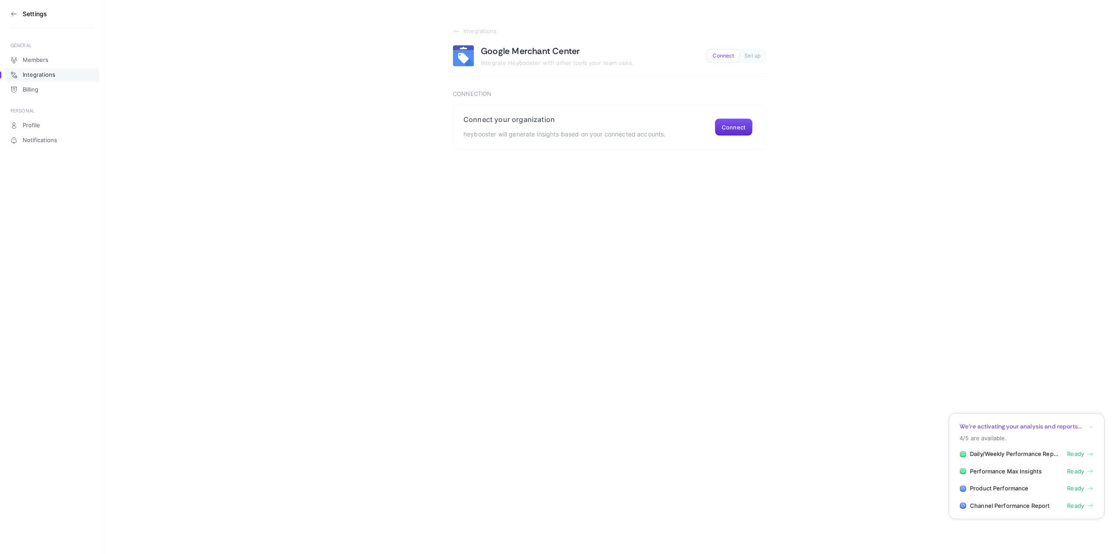 The height and width of the screenshot is (554, 1115). What do you see at coordinates (752, 56) in the screenshot?
I see `span: Set up` at bounding box center [752, 56].